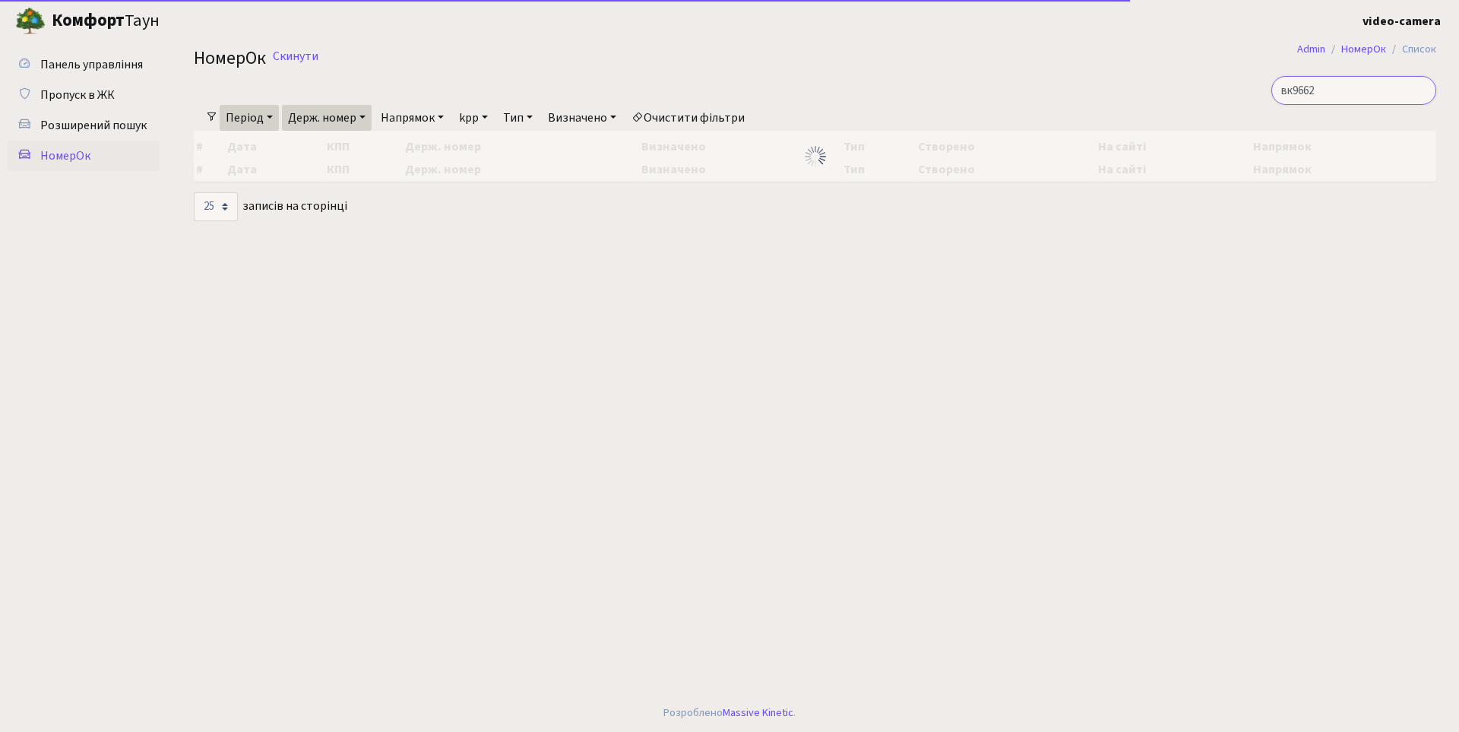 The image size is (1459, 732). I want to click on select: записів на сторінці, so click(216, 207).